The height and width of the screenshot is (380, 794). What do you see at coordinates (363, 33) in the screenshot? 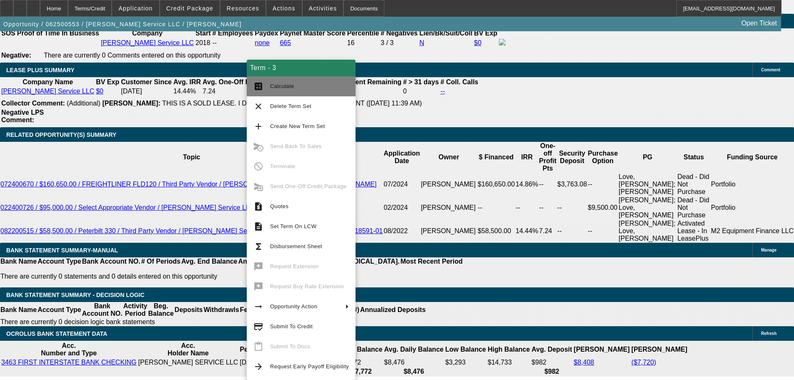
I see `b: Percentile` at bounding box center [363, 33].